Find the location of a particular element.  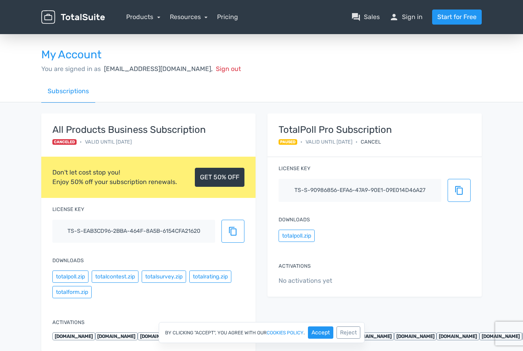

span: person is located at coordinates (394, 17).